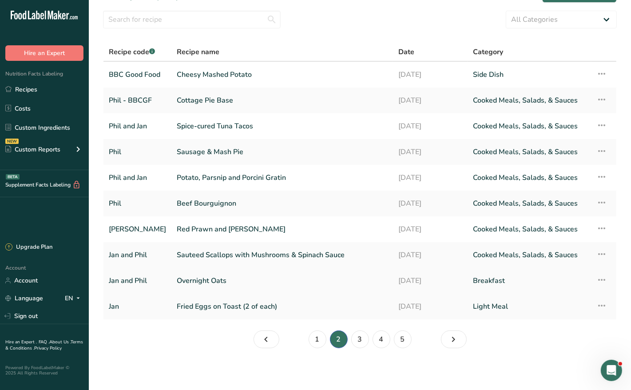 The width and height of the screenshot is (631, 390). What do you see at coordinates (21, 342) in the screenshot?
I see `a: Hire an Expert .` at bounding box center [21, 342].